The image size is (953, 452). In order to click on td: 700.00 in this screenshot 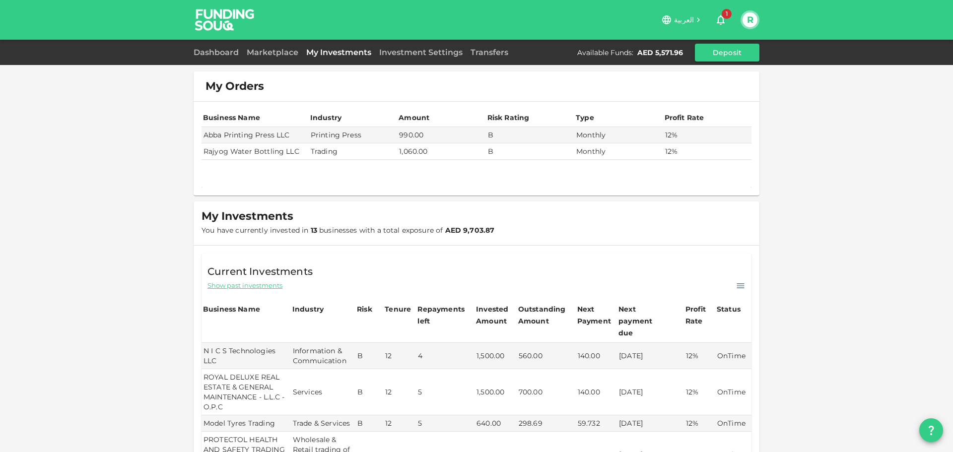, I will do `click(546, 392)`.